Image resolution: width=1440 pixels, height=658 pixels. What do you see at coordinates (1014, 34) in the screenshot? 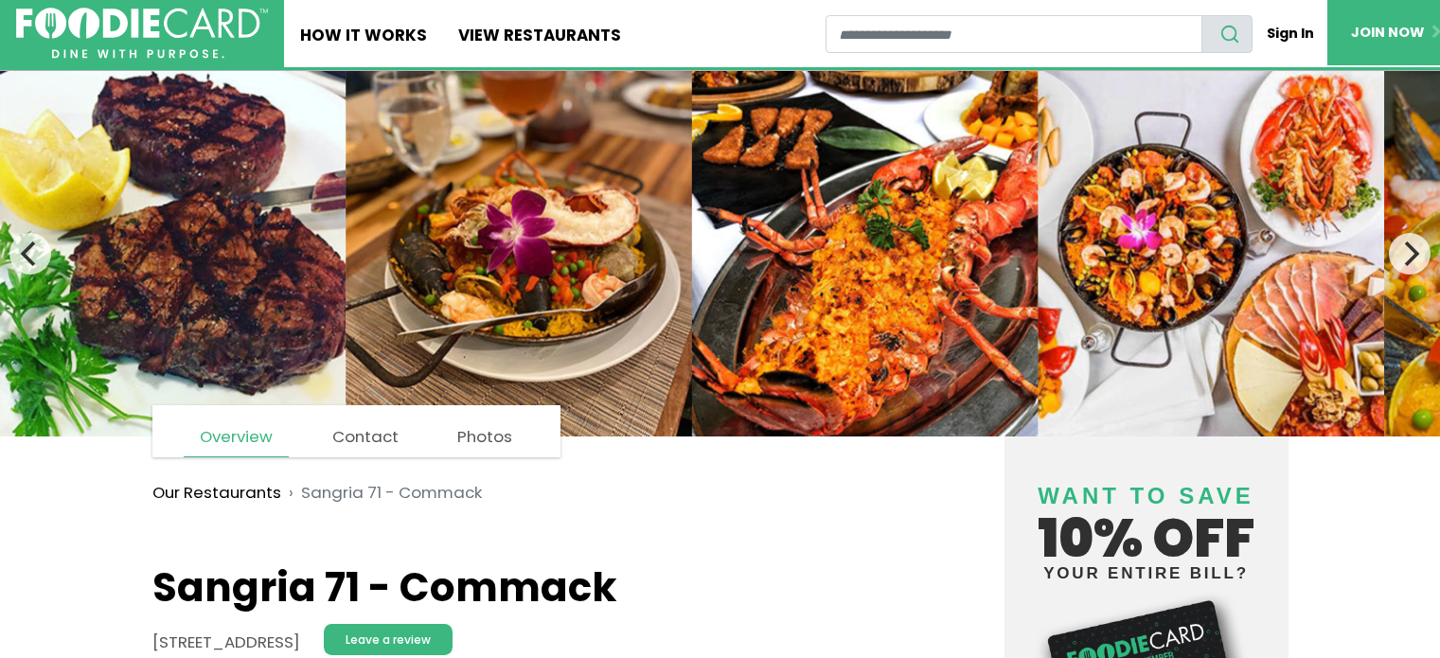
I see `input: restaurant search` at bounding box center [1014, 34].